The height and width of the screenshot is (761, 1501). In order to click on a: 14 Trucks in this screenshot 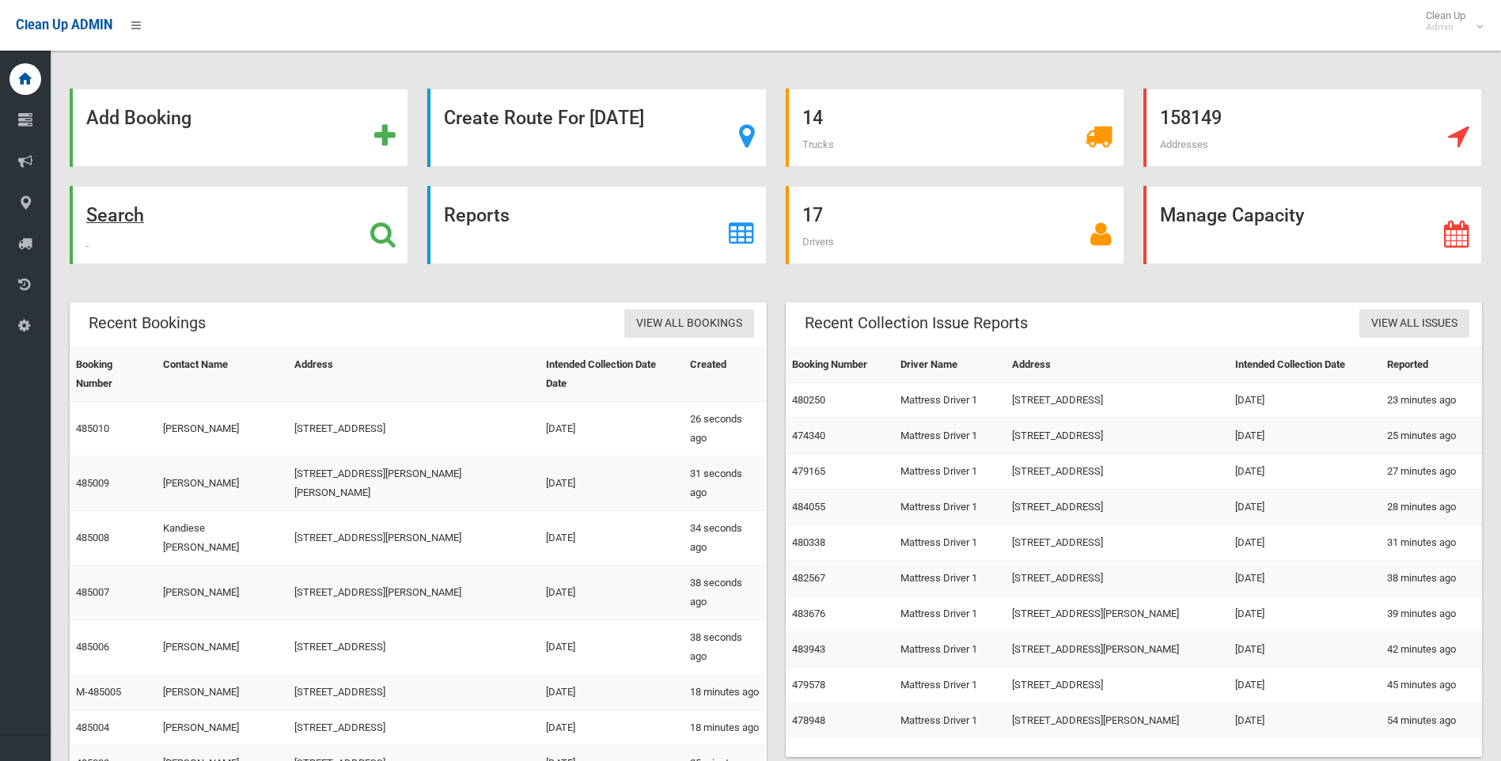, I will do `click(955, 127)`.